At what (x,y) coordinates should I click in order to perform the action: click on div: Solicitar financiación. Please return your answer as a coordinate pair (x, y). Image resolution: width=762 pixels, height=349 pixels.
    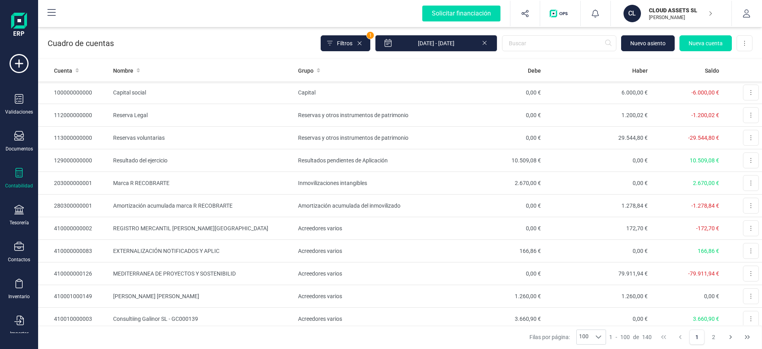
    Looking at the image, I should click on (461, 13).